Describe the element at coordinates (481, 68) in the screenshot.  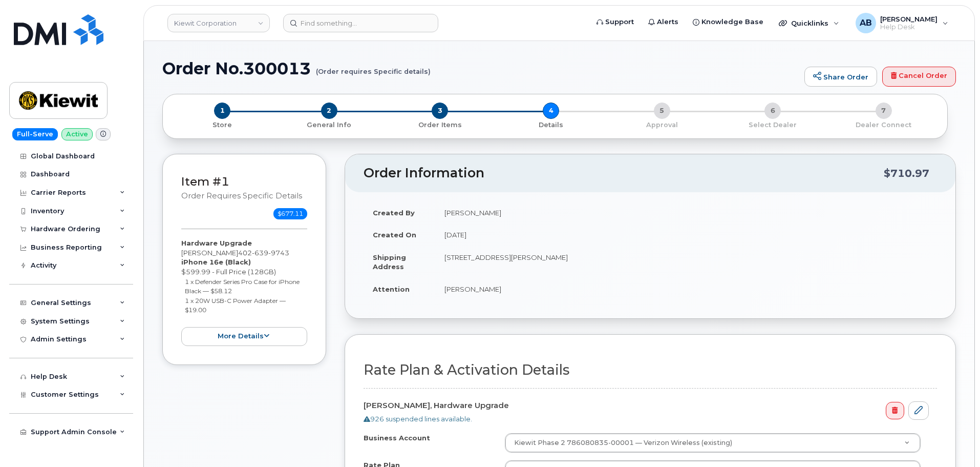
I see `h1: Order No.300013` at that location.